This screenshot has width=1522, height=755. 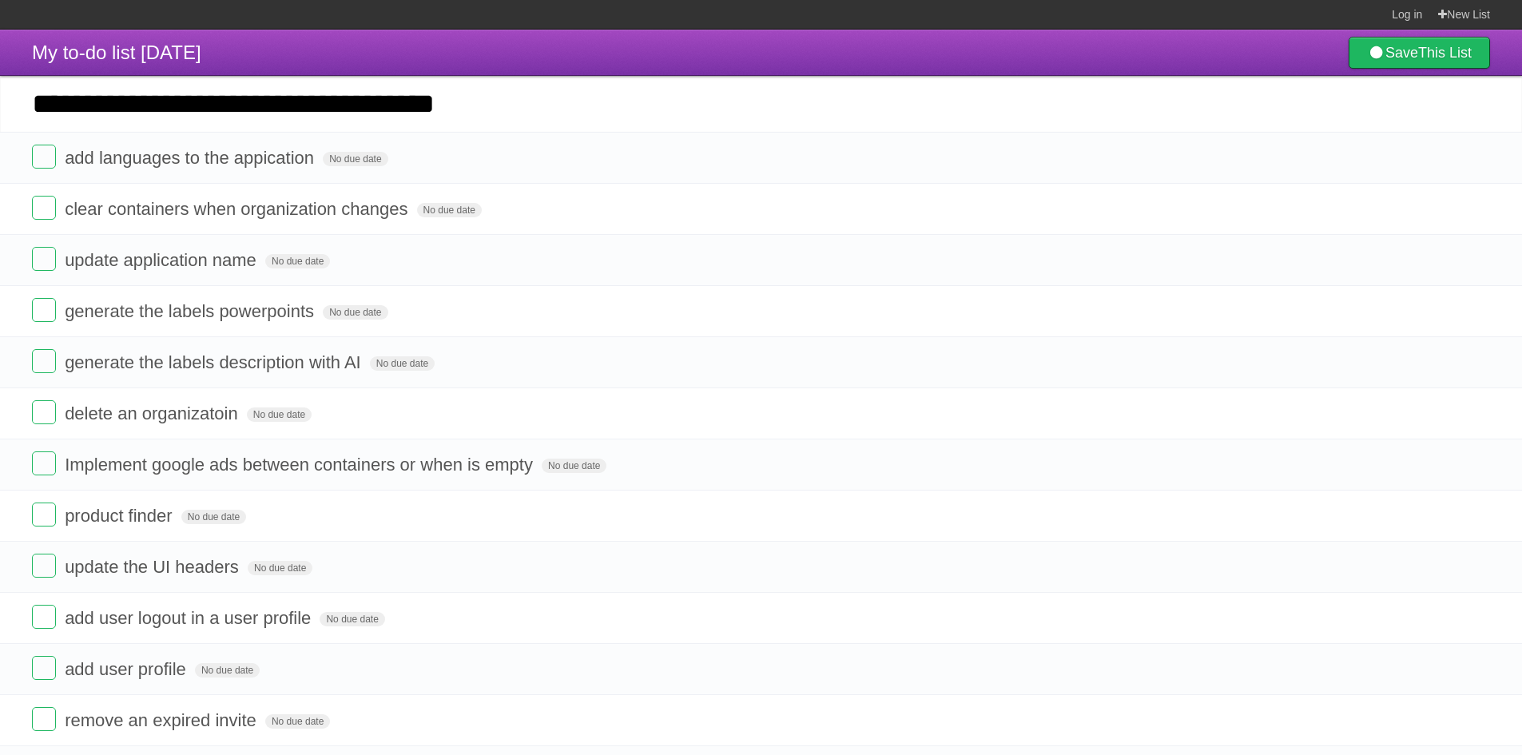 What do you see at coordinates (215, 362) in the screenshot?
I see `span: generate the labels description with AI` at bounding box center [215, 362].